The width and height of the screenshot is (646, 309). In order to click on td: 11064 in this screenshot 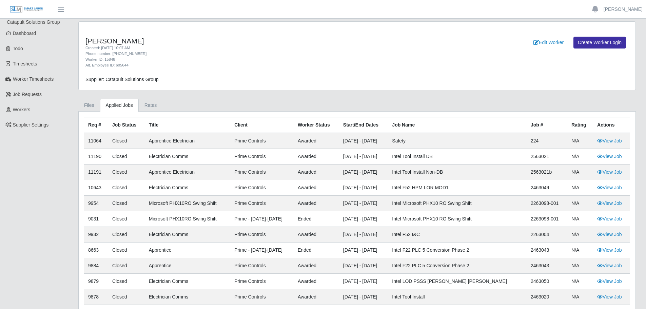, I will do `click(96, 141)`.